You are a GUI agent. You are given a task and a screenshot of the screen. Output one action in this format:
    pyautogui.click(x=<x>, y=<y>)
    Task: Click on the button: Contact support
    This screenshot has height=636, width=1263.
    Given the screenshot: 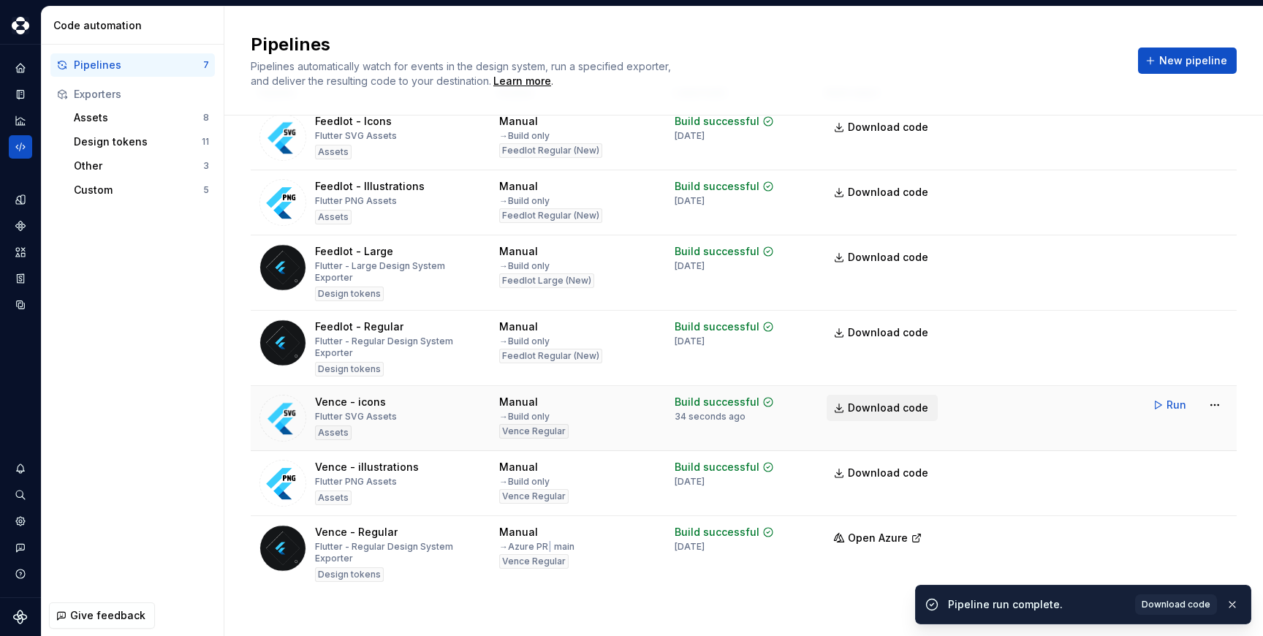 What is the action you would take?
    pyautogui.click(x=20, y=547)
    